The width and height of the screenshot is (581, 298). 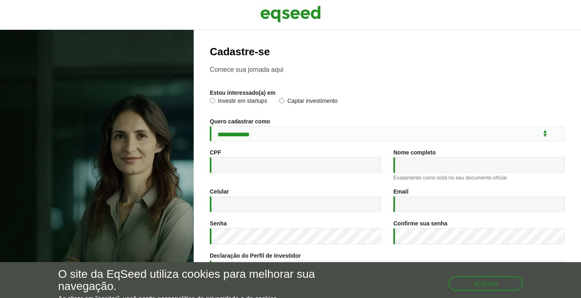 I want to click on label: Declaração do Perfil de Investidor, so click(x=255, y=256).